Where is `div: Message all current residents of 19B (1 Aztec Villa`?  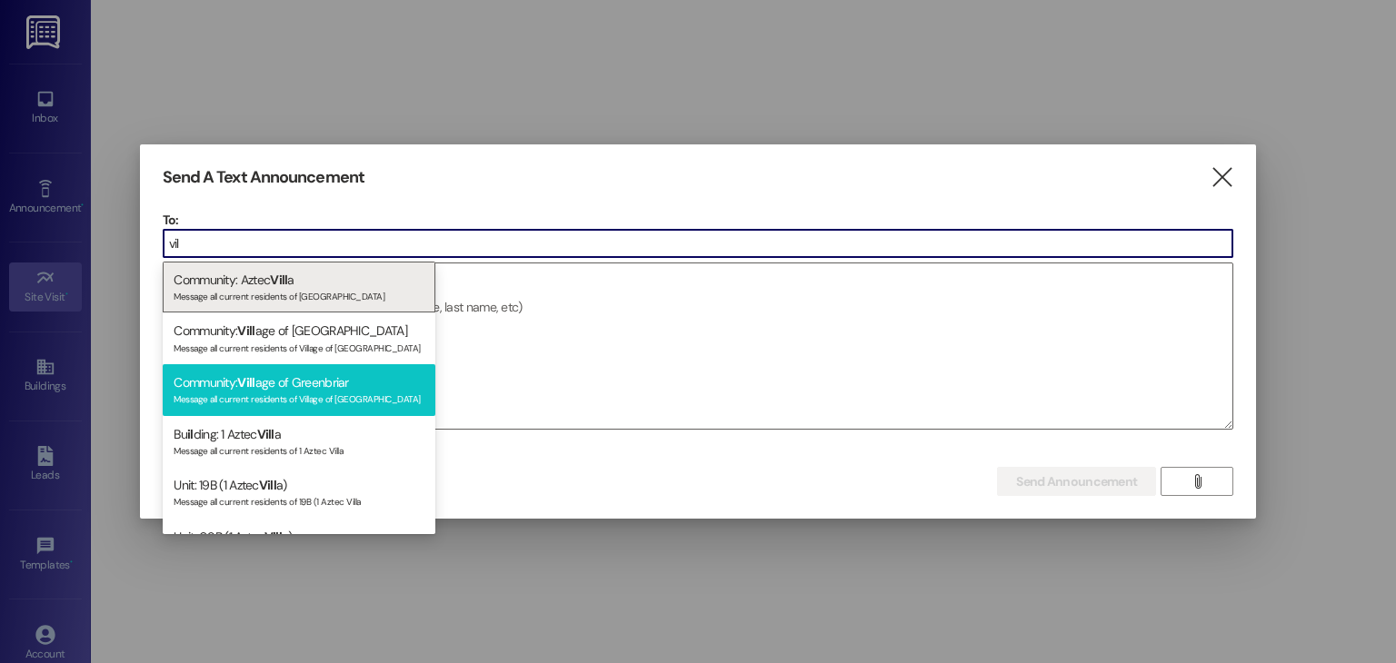 div: Message all current residents of 19B (1 Aztec Villa is located at coordinates (299, 500).